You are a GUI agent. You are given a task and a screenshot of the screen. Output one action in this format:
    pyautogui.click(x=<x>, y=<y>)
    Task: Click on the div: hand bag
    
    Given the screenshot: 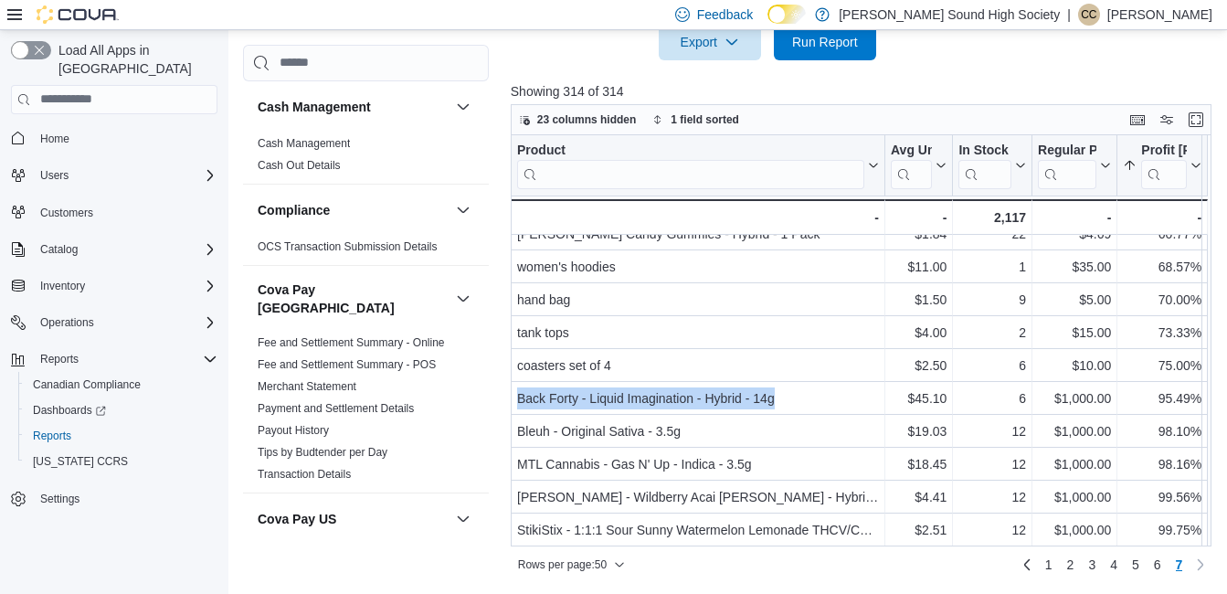 What is the action you would take?
    pyautogui.click(x=698, y=300)
    